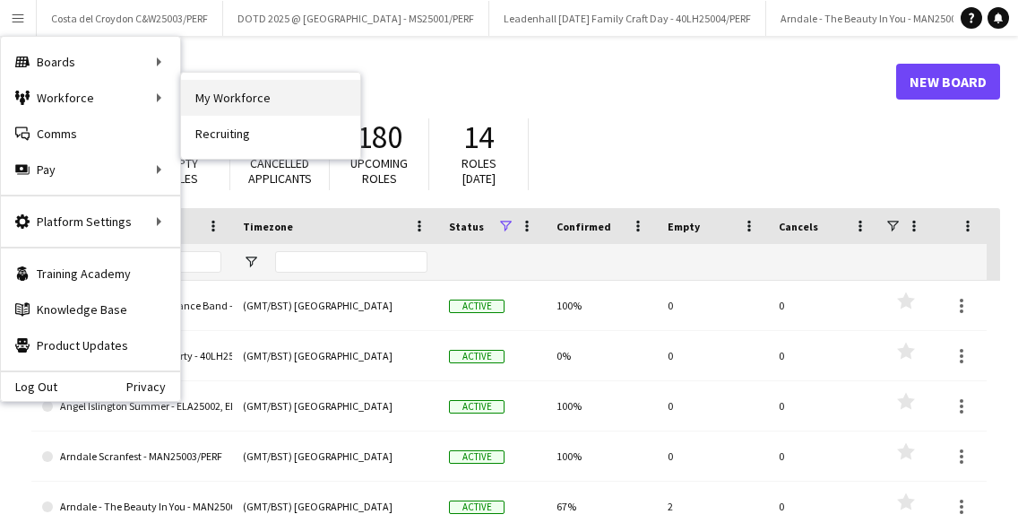  Describe the element at coordinates (132, 406) in the screenshot. I see `a: Angel Islington Summer - ELA25002, ELA25003, ELA25004/PERF` at that location.